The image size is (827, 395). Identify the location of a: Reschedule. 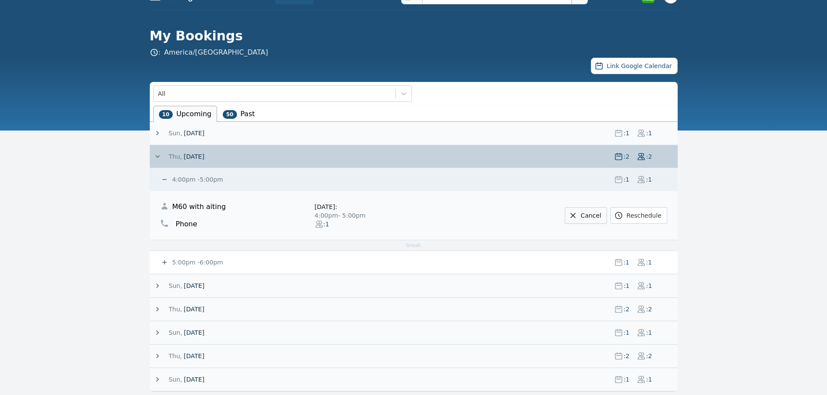
(639, 216).